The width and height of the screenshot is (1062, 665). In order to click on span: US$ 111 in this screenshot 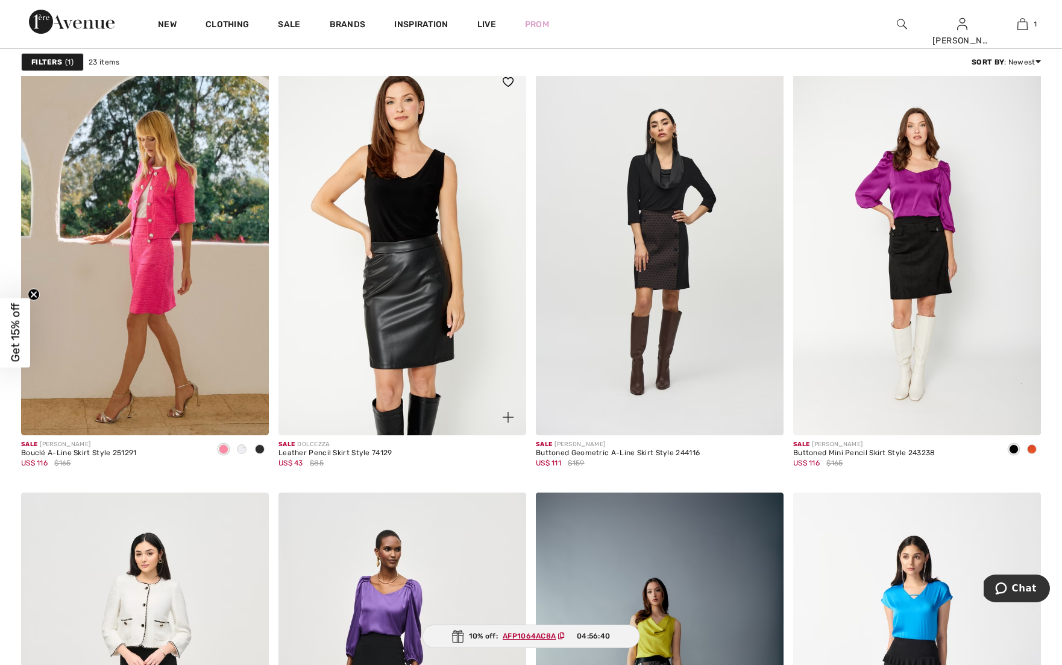, I will do `click(549, 463)`.